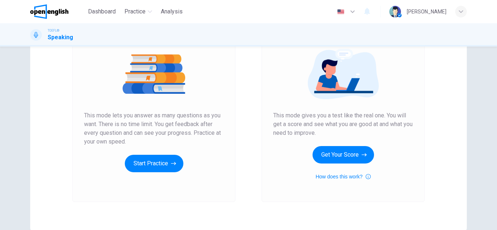 This screenshot has width=497, height=230. What do you see at coordinates (102, 12) in the screenshot?
I see `span: Dashboard` at bounding box center [102, 12].